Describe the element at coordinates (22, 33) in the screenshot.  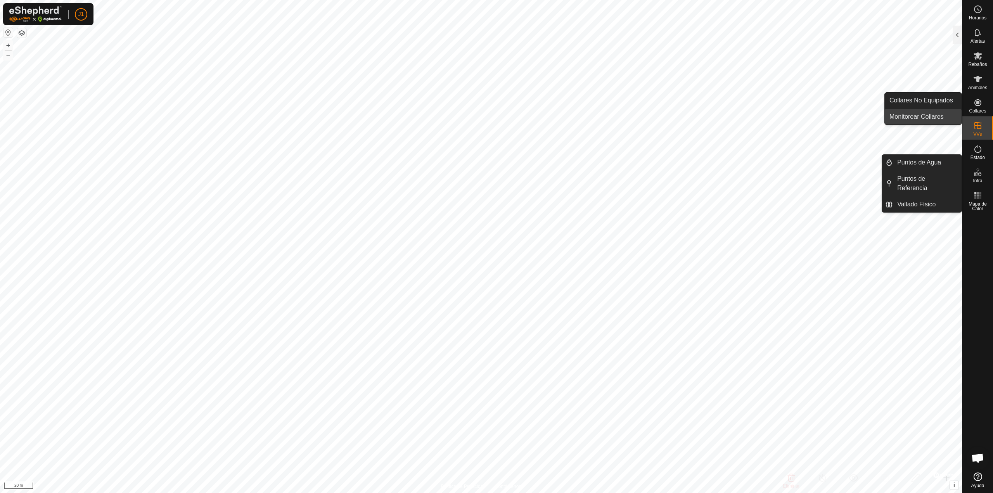
I see `button: Capas del Mapa` at that location.